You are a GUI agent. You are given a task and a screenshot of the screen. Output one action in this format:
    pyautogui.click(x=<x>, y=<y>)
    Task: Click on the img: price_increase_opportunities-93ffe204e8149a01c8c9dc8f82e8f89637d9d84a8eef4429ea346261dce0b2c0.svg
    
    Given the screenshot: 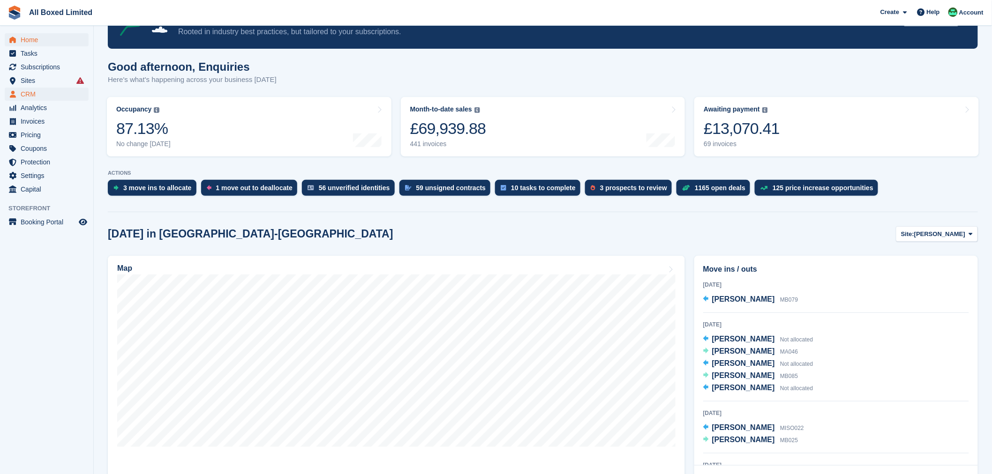 What is the action you would take?
    pyautogui.click(x=764, y=188)
    